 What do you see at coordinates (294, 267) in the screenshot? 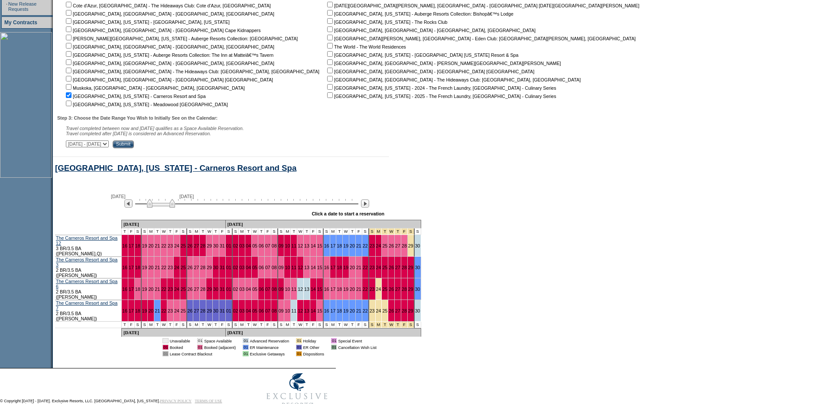
I see `a: 11` at bounding box center [294, 267].